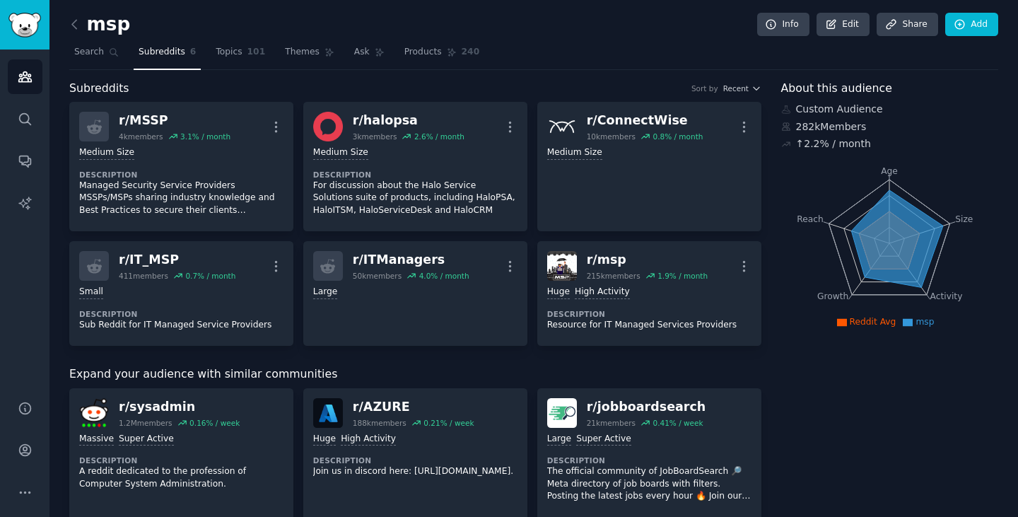 The width and height of the screenshot is (1018, 517). I want to click on div: 0.21 % / week, so click(448, 423).